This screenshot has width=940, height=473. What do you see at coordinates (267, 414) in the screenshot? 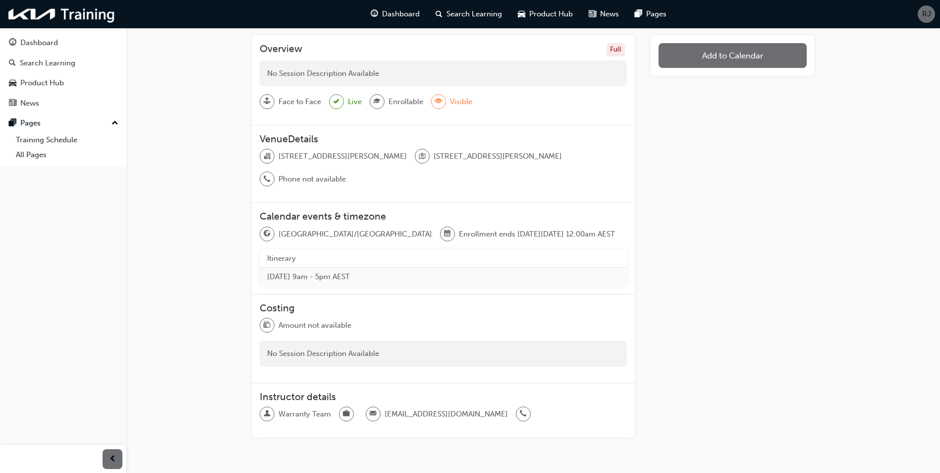
I see `span: man-icon` at bounding box center [267, 414].